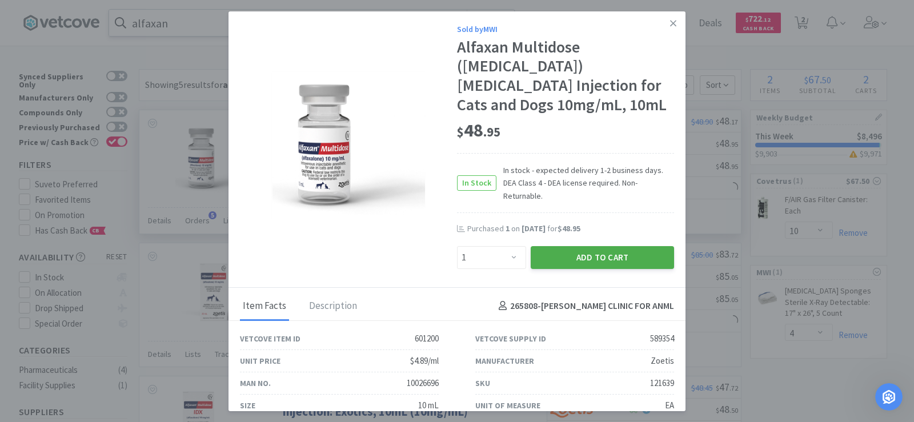  Describe the element at coordinates (566, 29) in the screenshot. I see `div: Sold by MWI` at that location.